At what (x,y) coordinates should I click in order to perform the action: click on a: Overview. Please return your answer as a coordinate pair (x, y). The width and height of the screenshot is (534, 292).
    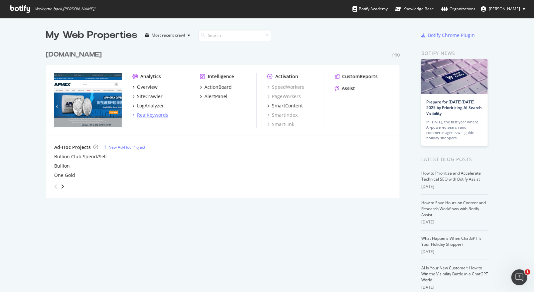
    Looking at the image, I should click on (145, 87).